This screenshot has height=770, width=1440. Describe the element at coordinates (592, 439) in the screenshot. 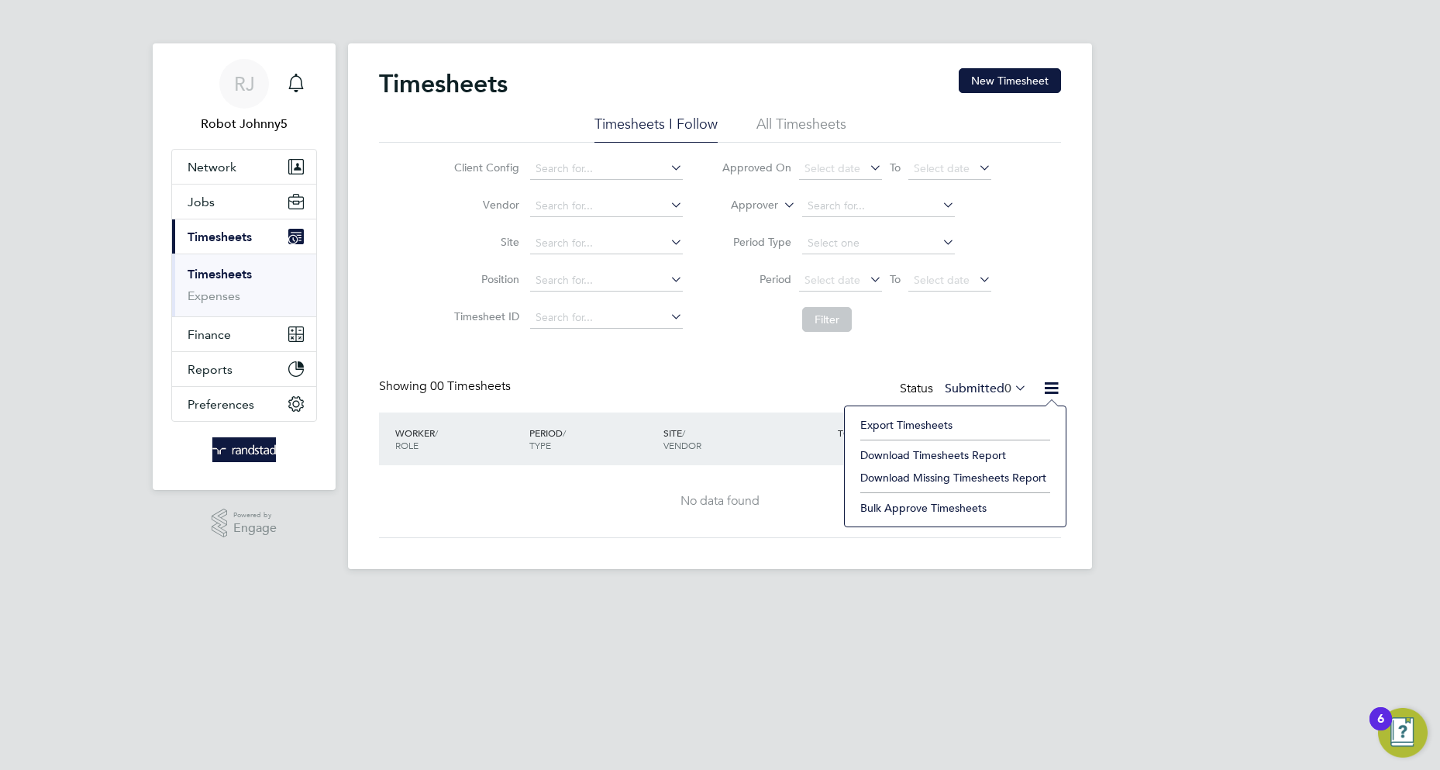

I see `div: PERIOD` at that location.